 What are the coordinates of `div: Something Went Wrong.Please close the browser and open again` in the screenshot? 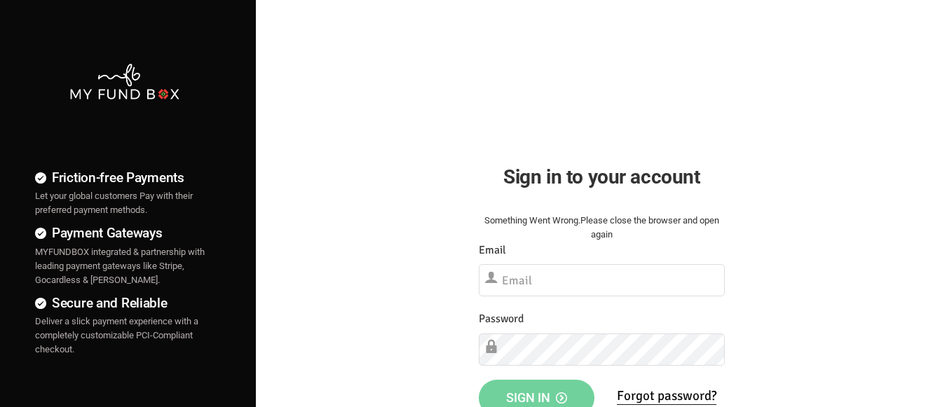 It's located at (602, 228).